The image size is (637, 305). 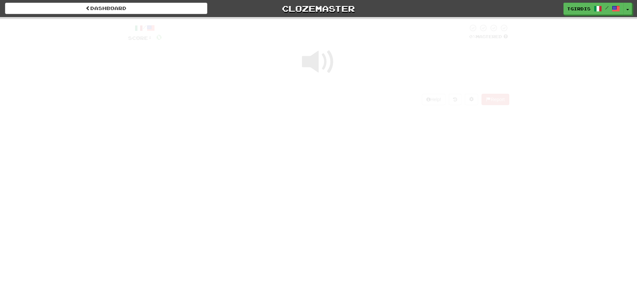 I want to click on a: Tgirdis /, so click(x=593, y=9).